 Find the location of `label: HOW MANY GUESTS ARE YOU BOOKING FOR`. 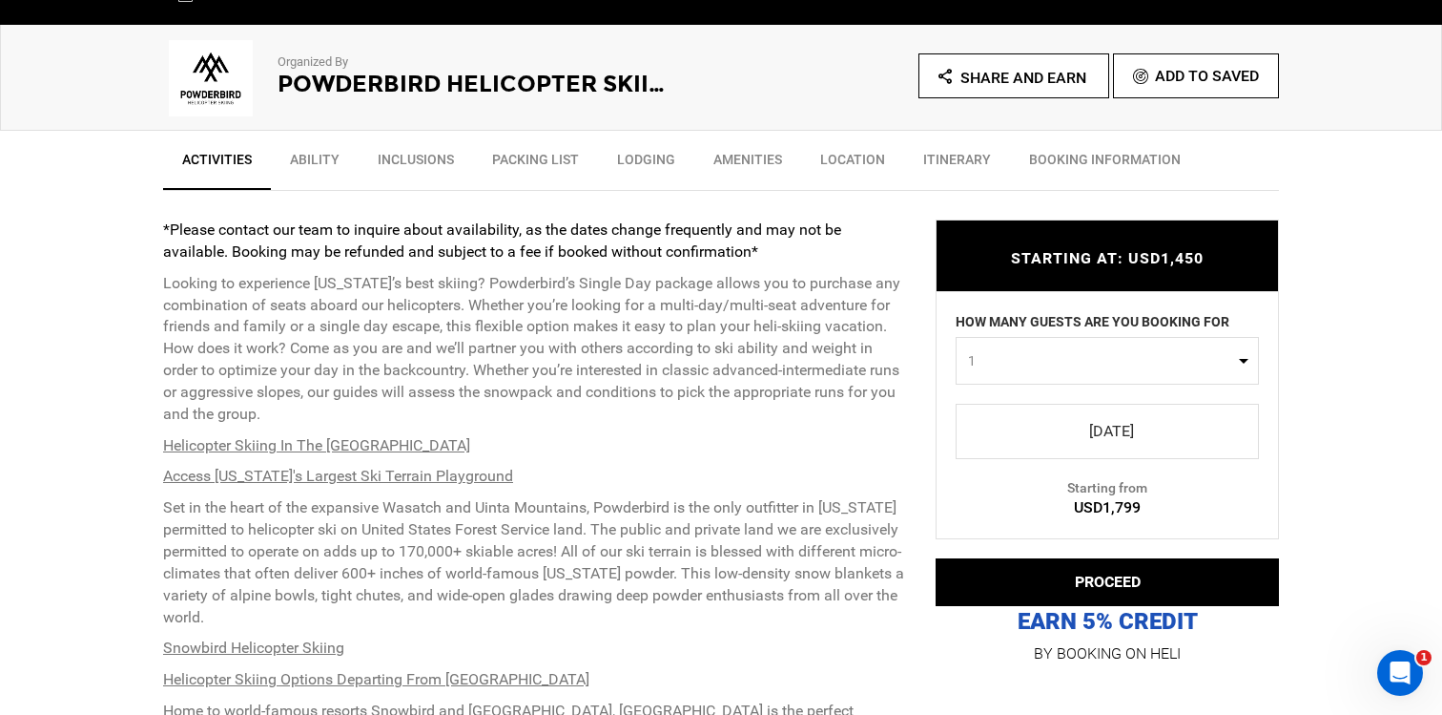

label: HOW MANY GUESTS ARE YOU BOOKING FOR is located at coordinates (1092, 324).